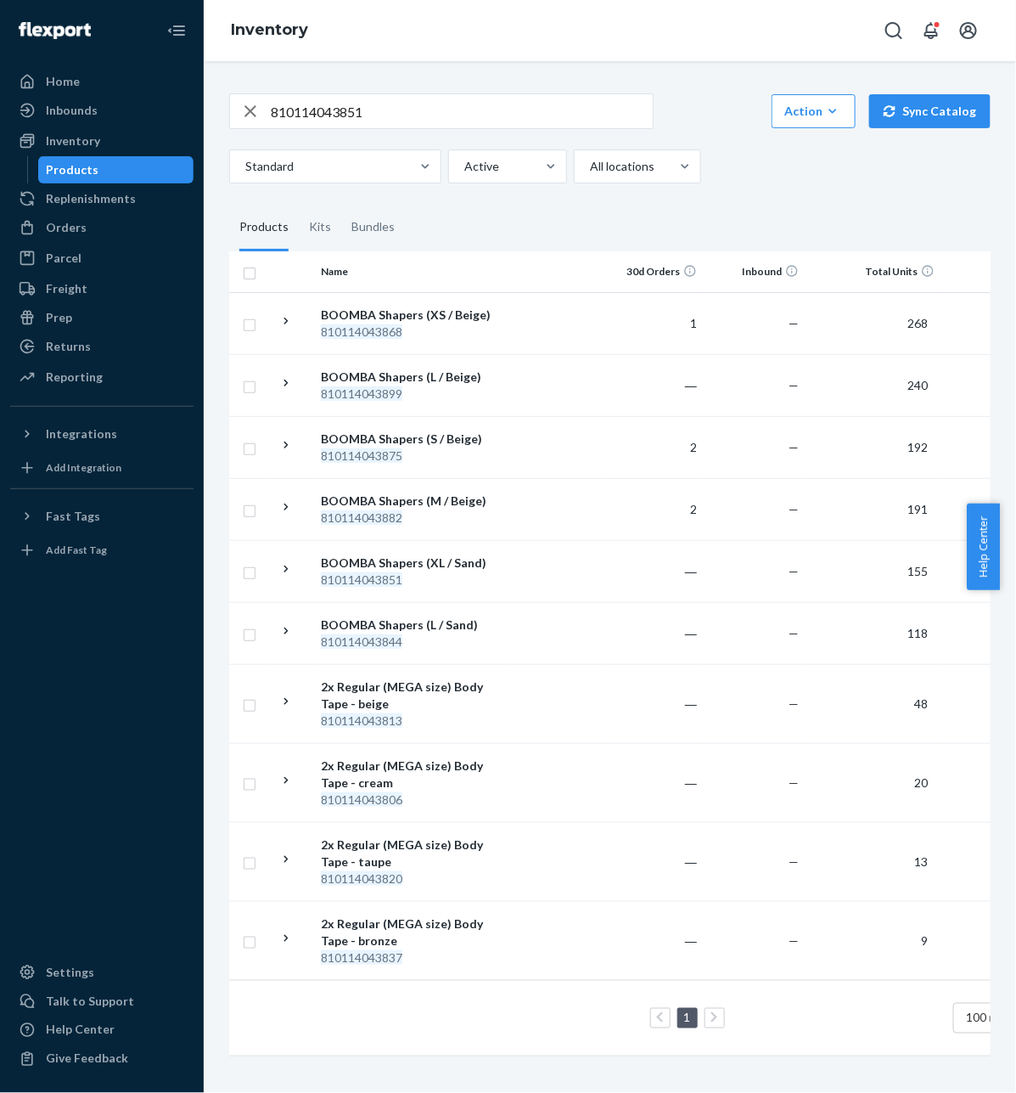 Image resolution: width=1016 pixels, height=1093 pixels. What do you see at coordinates (102, 1030) in the screenshot?
I see `a: Help Center` at bounding box center [102, 1030].